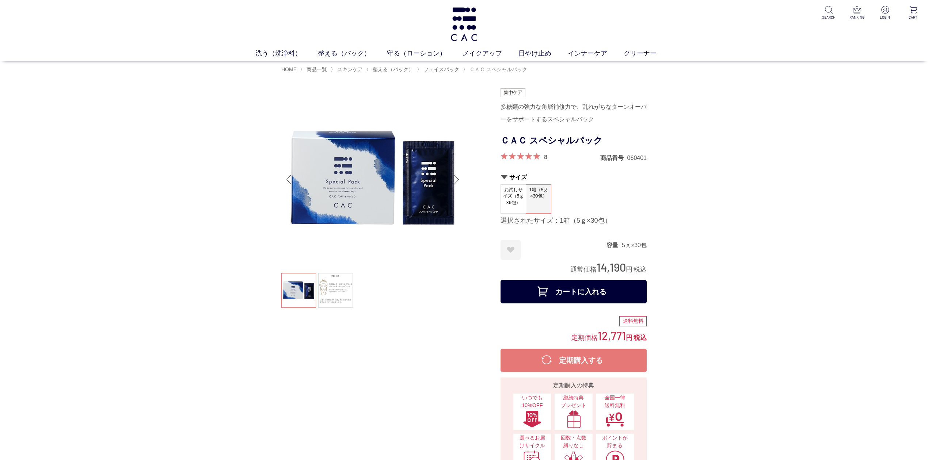 This screenshot has height=460, width=928. Describe the element at coordinates (885, 13) in the screenshot. I see `a: LOGIN` at that location.